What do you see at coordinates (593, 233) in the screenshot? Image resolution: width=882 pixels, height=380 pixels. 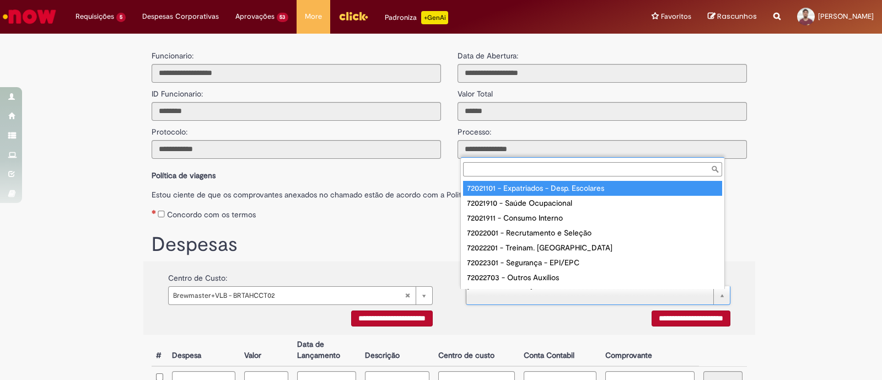 I see `div: 72022001 - Recrutamento e Seleção` at bounding box center [593, 233].